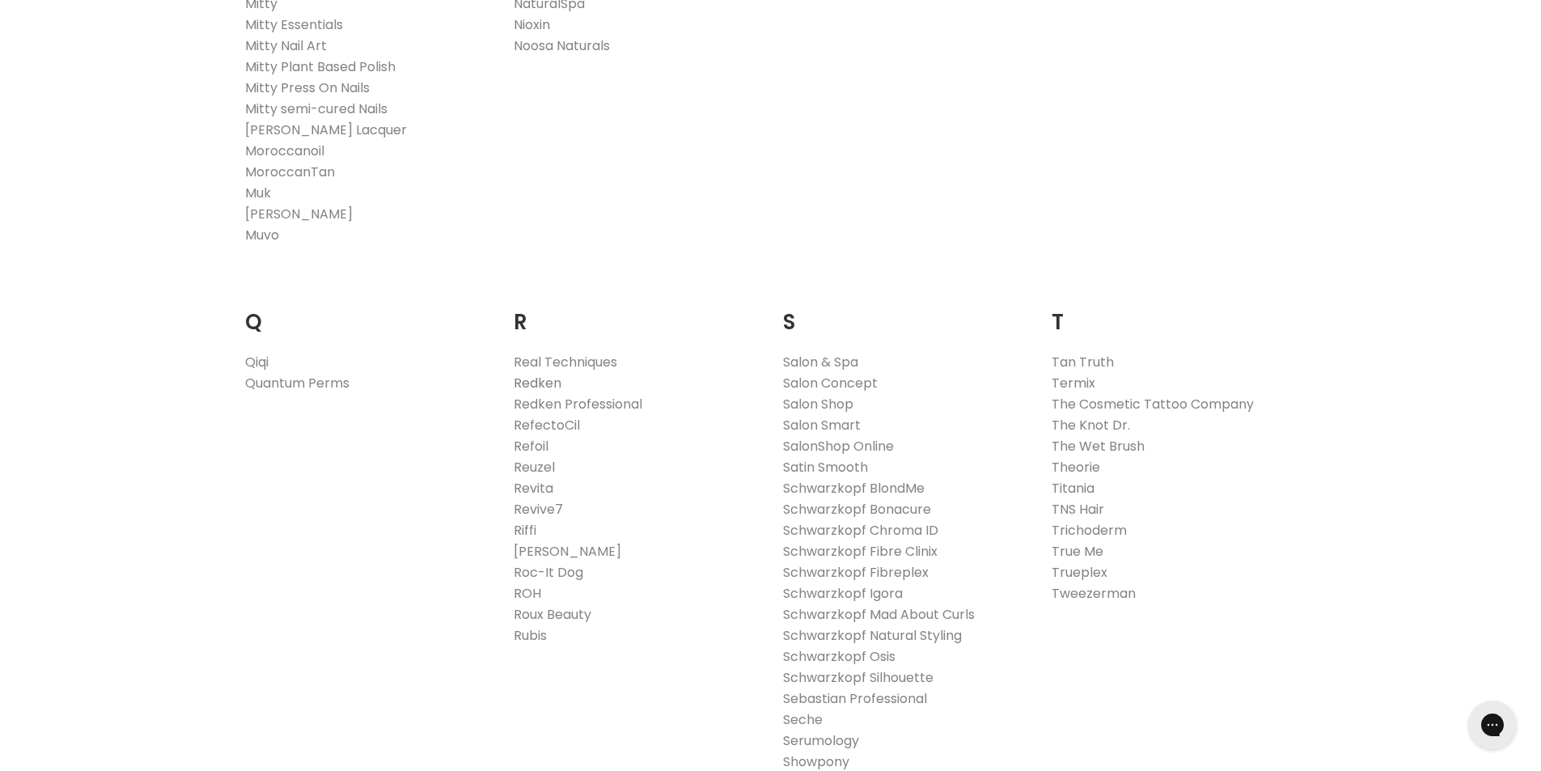  I want to click on a: Schwarzkopf Fibreplex, so click(856, 572).